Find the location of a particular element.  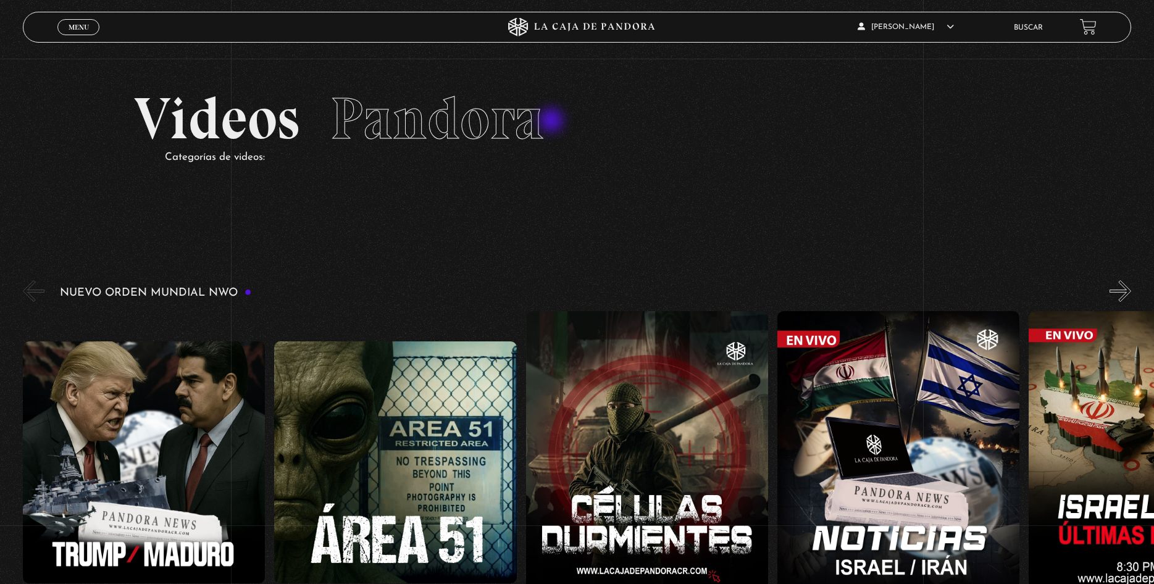

span: Pandora is located at coordinates (437, 119).